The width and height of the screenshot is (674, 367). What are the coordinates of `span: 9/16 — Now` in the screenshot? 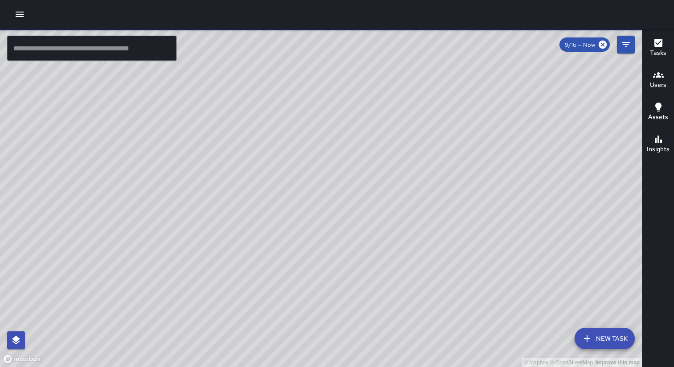 It's located at (580, 45).